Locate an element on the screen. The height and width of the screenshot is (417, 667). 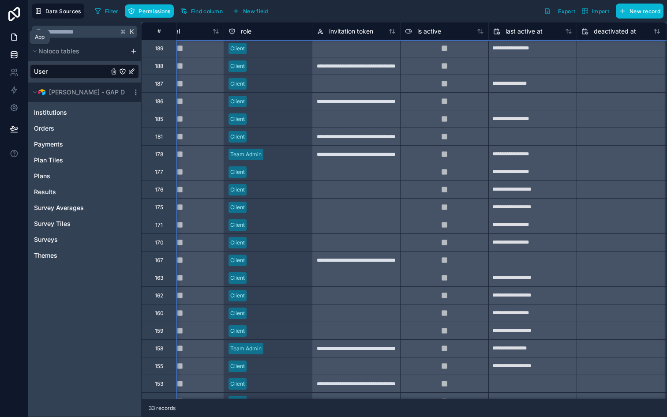
span: Find column is located at coordinates (207, 11).